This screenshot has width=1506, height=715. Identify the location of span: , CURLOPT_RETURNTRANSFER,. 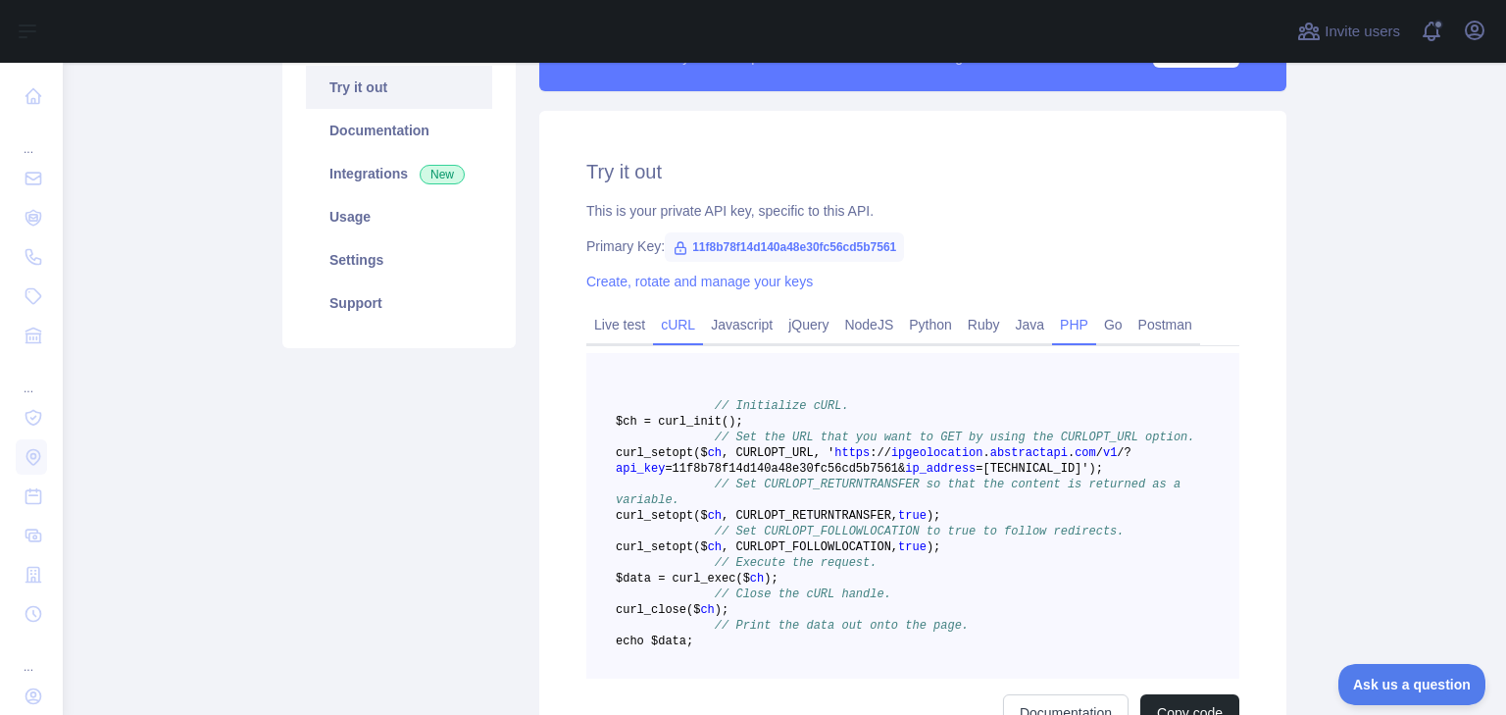
(810, 516).